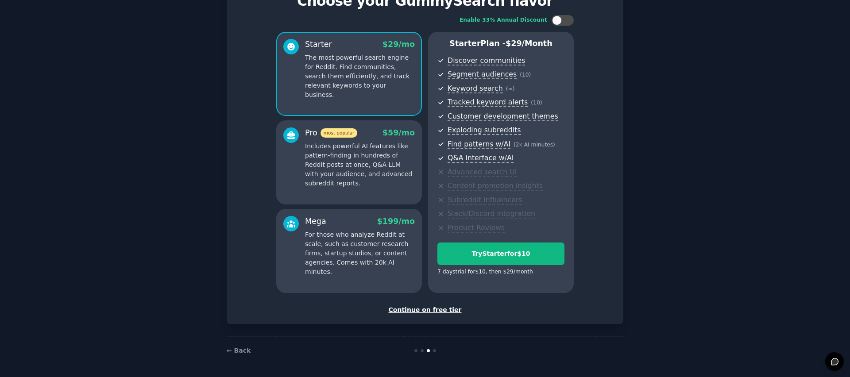 The height and width of the screenshot is (377, 850). Describe the element at coordinates (476, 228) in the screenshot. I see `span: Product Reviews` at that location.